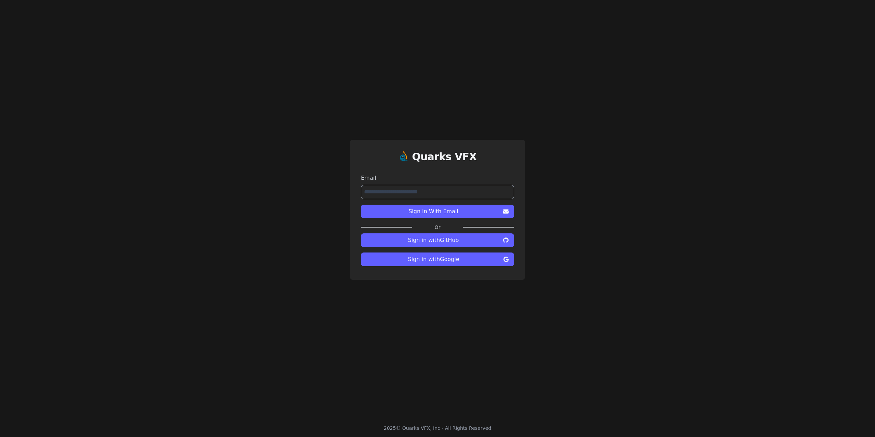 The height and width of the screenshot is (437, 875). I want to click on button: Sign in withGitHub, so click(437, 240).